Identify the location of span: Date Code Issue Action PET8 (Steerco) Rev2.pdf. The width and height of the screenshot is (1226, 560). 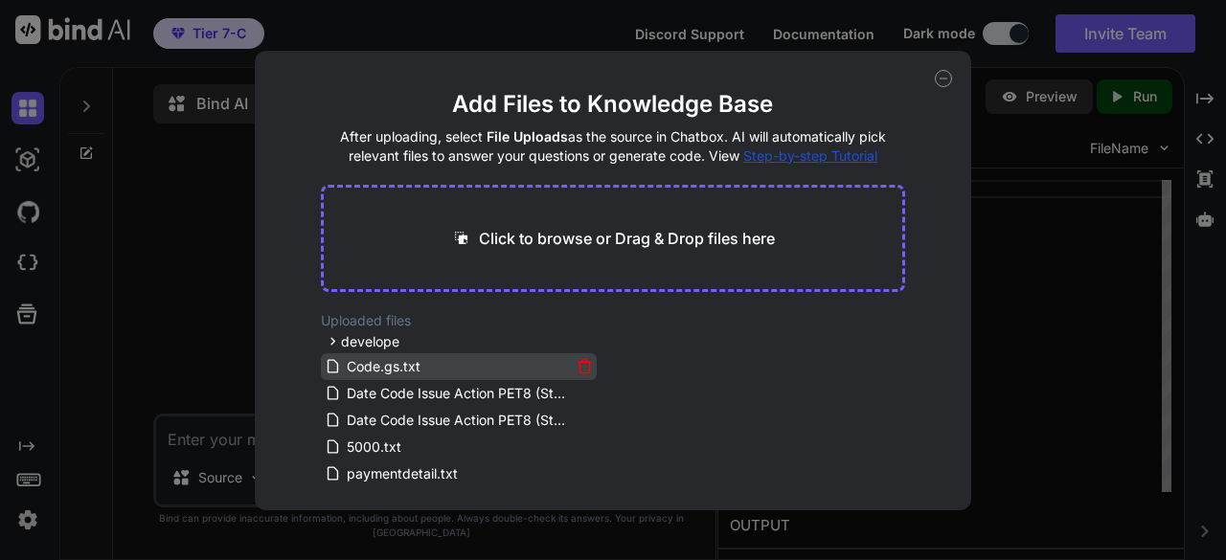
(458, 420).